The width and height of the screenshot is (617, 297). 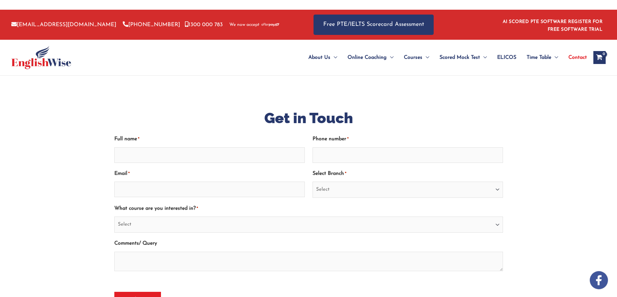 I want to click on label: Phone number, so click(x=330, y=139).